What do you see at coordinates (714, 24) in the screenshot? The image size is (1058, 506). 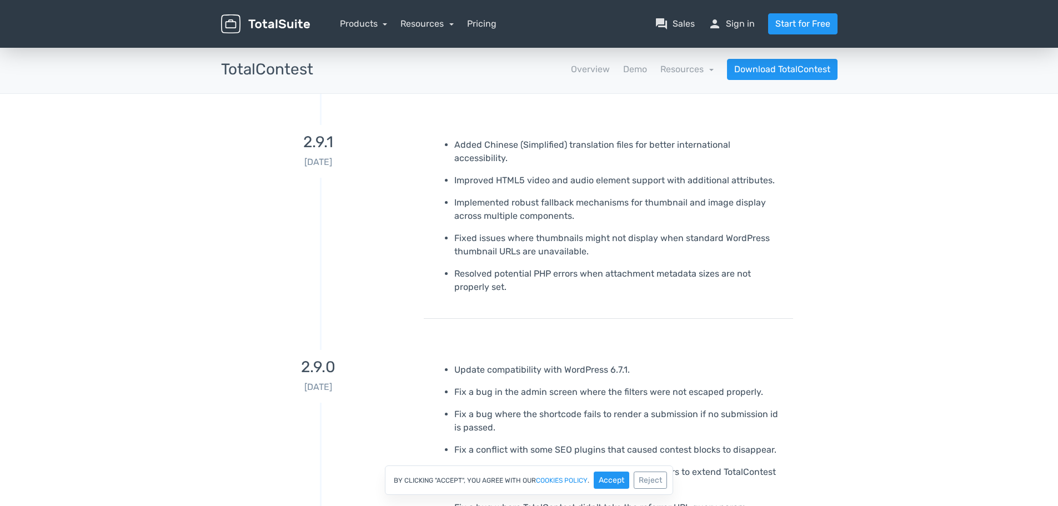 I see `span: person` at bounding box center [714, 24].